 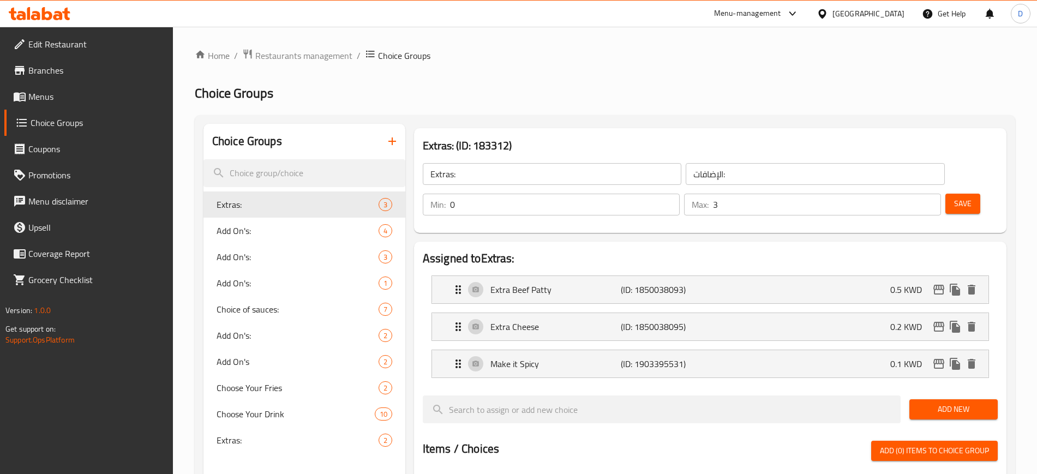 What do you see at coordinates (304, 388) in the screenshot?
I see `div: Choose Your Fries2` at bounding box center [304, 388].